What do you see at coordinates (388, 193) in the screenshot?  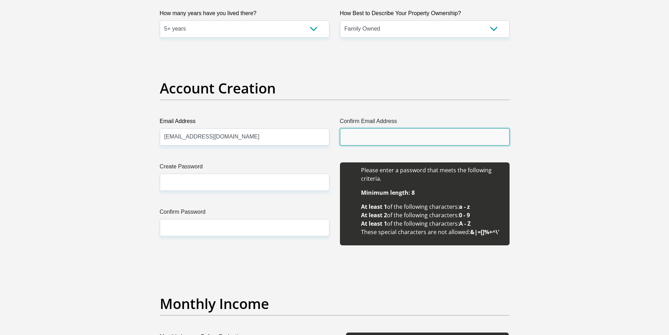 I see `b: Minimum length: 8` at bounding box center [388, 193].